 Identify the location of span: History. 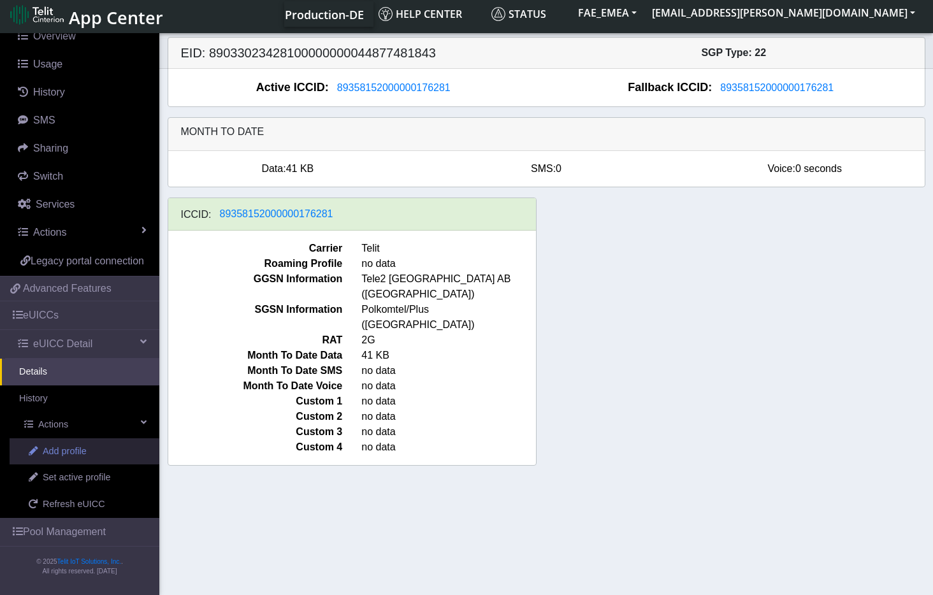
(49, 92).